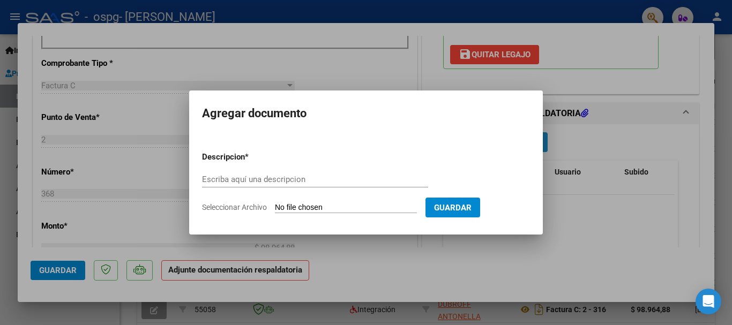  I want to click on div: Open Intercom Messenger, so click(709, 302).